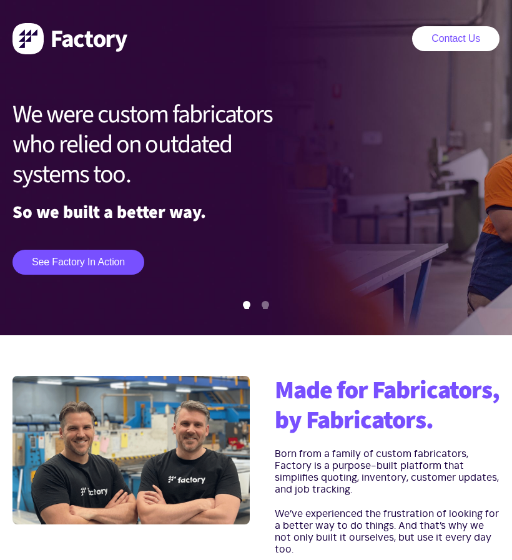  Describe the element at coordinates (387, 406) in the screenshot. I see `h2: Made for Fabricators, by Fabricators.` at that location.